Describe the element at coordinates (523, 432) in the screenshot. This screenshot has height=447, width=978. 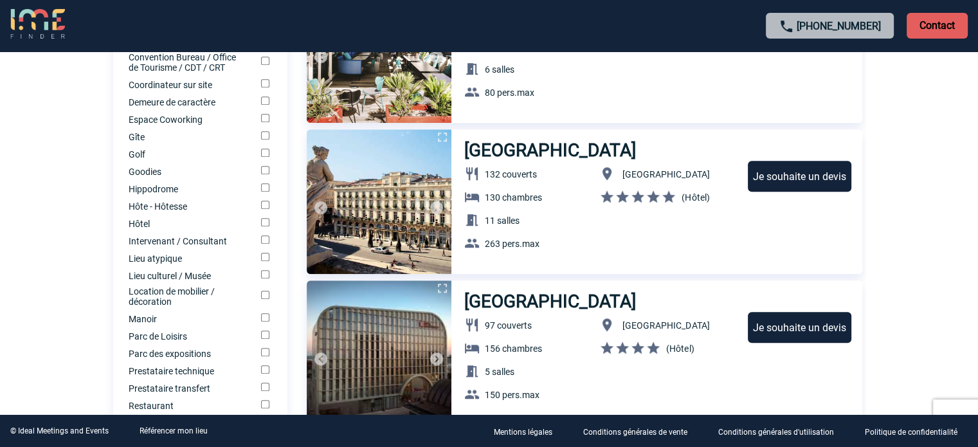
I see `p: Mentions légales` at that location.